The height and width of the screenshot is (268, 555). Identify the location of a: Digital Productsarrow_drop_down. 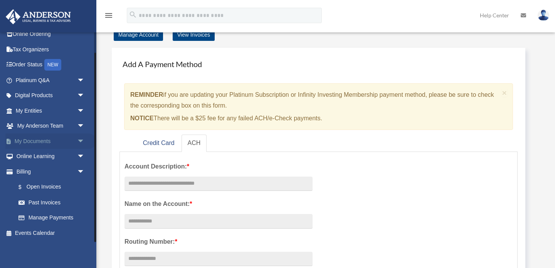
(51, 96).